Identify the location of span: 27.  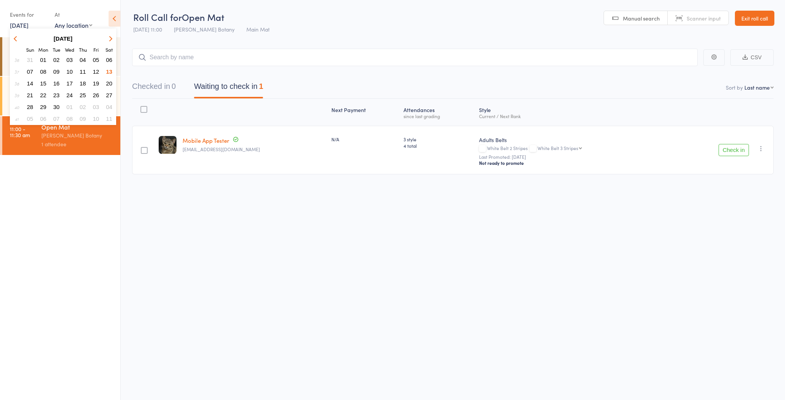
(109, 95).